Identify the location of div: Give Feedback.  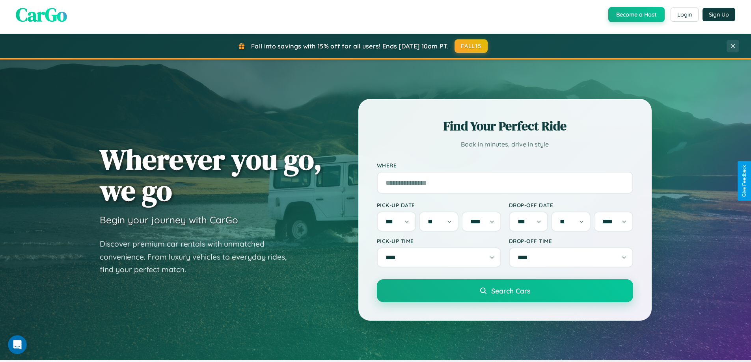
(744, 181).